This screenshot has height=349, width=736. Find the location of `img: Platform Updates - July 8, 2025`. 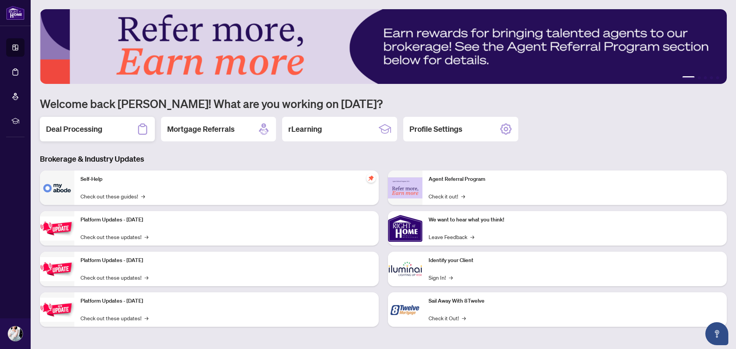

img: Platform Updates - July 8, 2025 is located at coordinates (57, 269).